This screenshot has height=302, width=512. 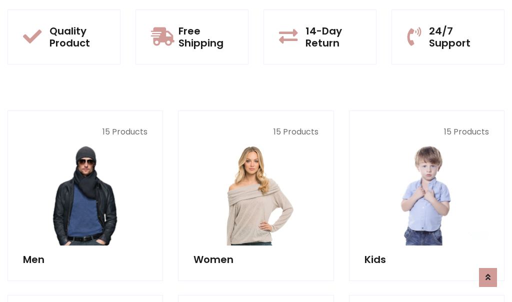 What do you see at coordinates (427, 260) in the screenshot?
I see `h5: Kids` at bounding box center [427, 260].